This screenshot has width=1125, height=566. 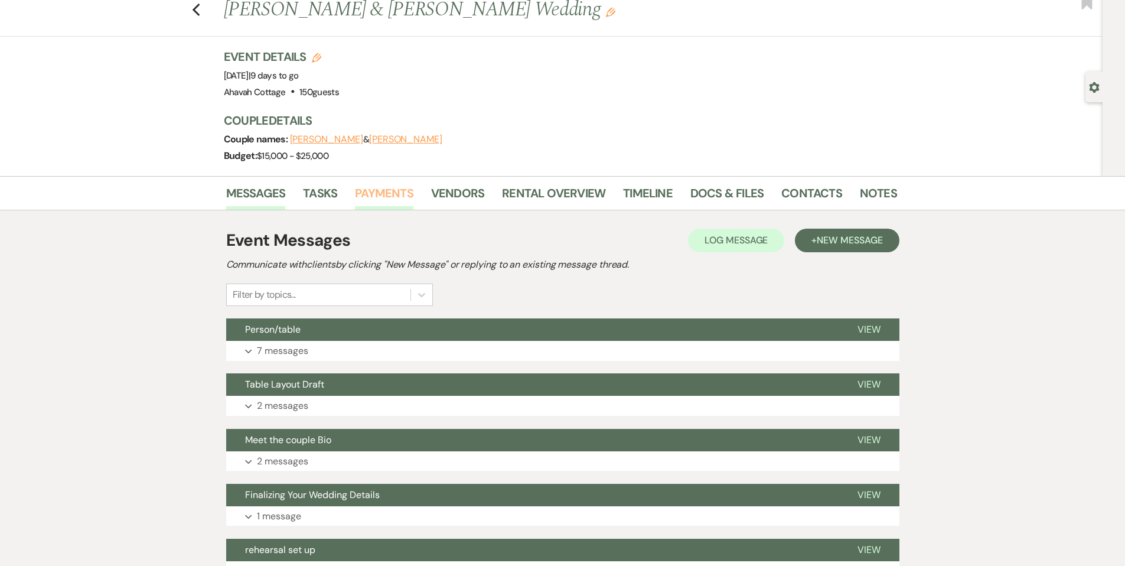 I want to click on button: Log Message, so click(x=736, y=240).